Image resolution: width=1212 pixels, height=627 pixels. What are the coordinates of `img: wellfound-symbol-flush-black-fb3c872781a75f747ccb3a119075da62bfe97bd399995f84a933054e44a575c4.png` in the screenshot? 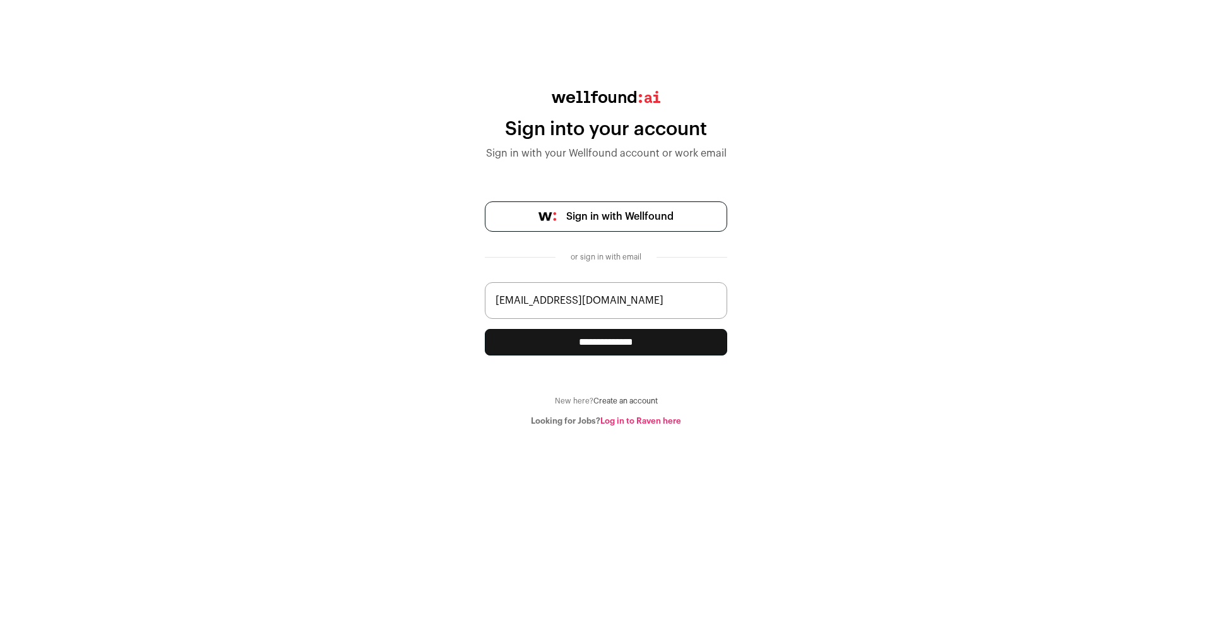 It's located at (547, 217).